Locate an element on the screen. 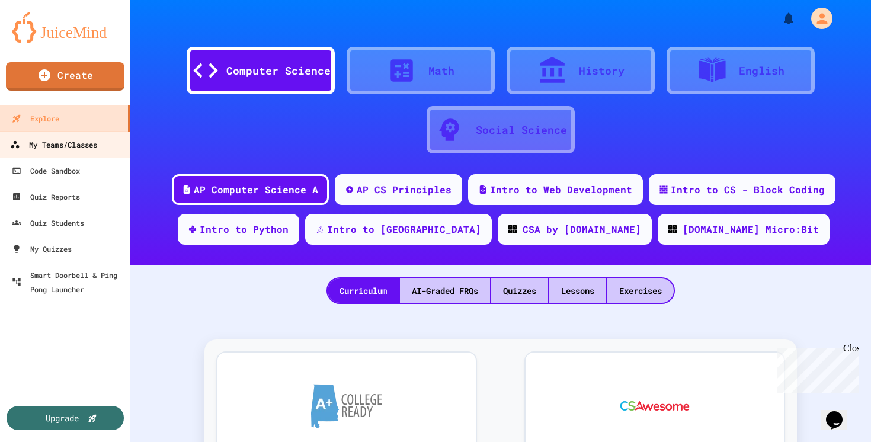 The width and height of the screenshot is (871, 442). div: Curriculum is located at coordinates (363, 290).